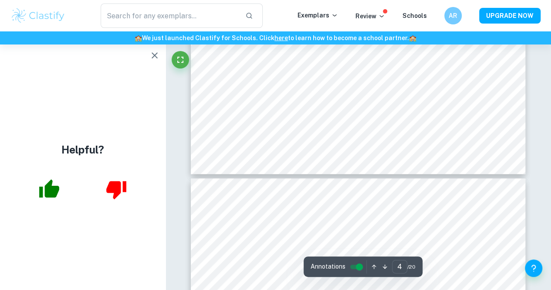 This screenshot has height=290, width=551. What do you see at coordinates (415, 16) in the screenshot?
I see `a: Schools` at bounding box center [415, 16].